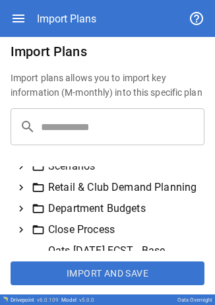  Describe the element at coordinates (195, 299) in the screenshot. I see `div: Oats Overnight` at that location.